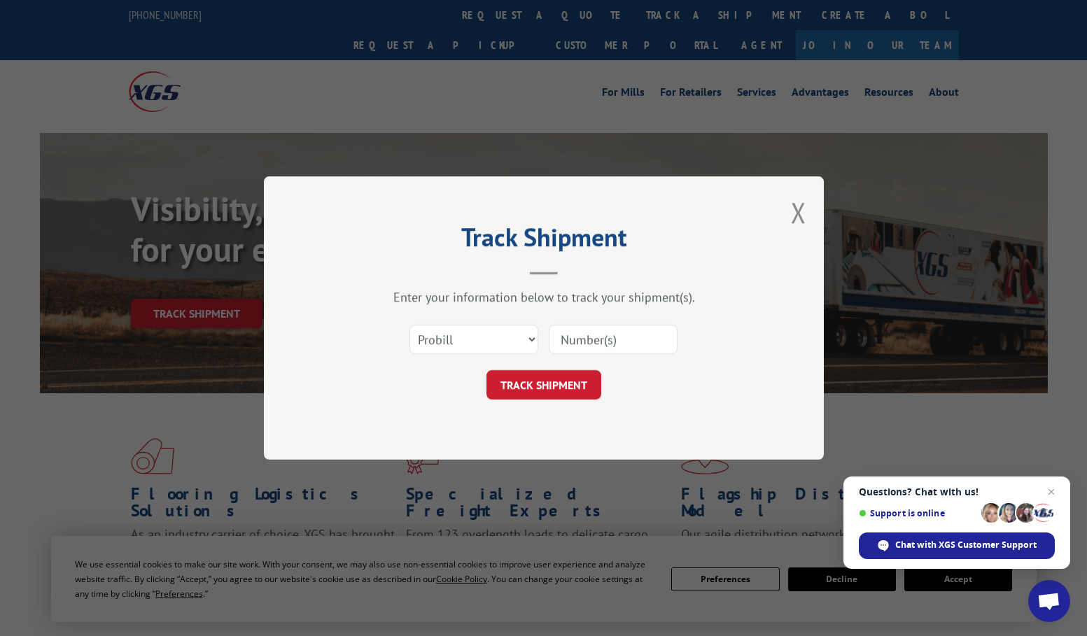 This screenshot has height=636, width=1087. What do you see at coordinates (613, 340) in the screenshot?
I see `input: Number(s)` at bounding box center [613, 340].